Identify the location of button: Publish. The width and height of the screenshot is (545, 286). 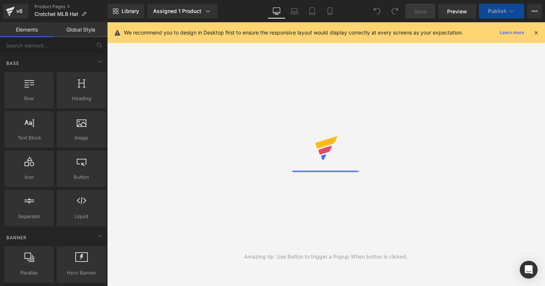
(501, 11).